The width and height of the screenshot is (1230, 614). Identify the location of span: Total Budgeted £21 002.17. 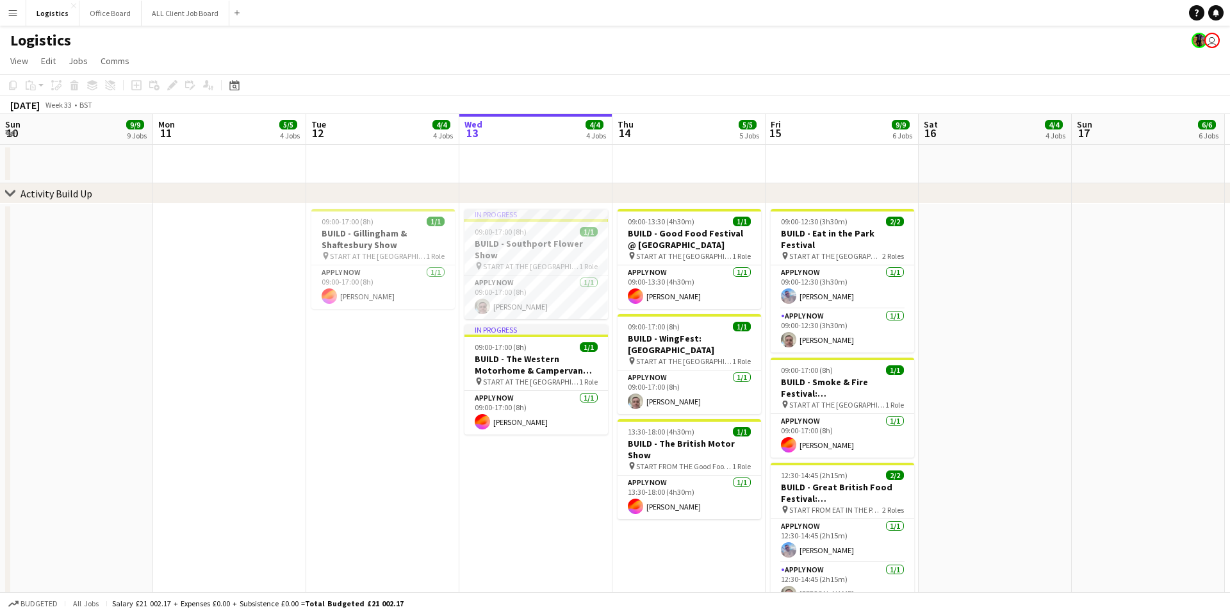
(354, 603).